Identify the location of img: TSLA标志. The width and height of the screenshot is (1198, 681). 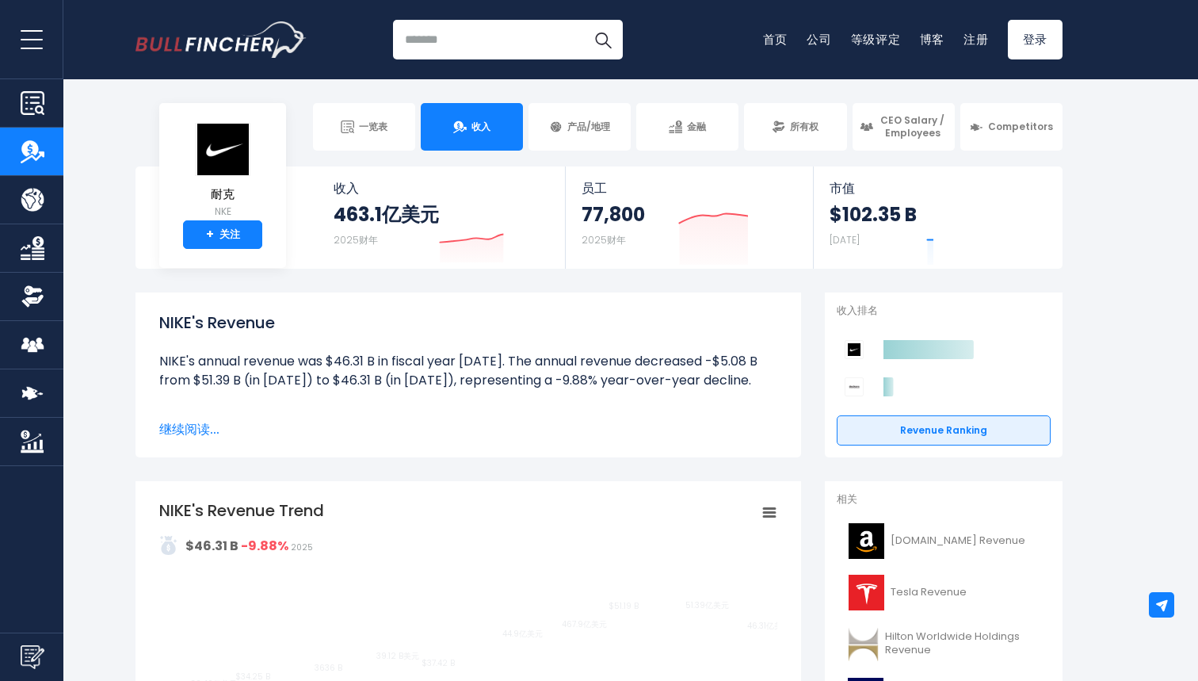
(866, 592).